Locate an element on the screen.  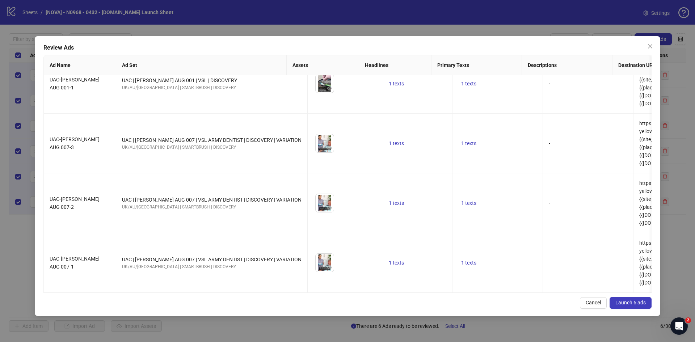
button: Close is located at coordinates (650, 46).